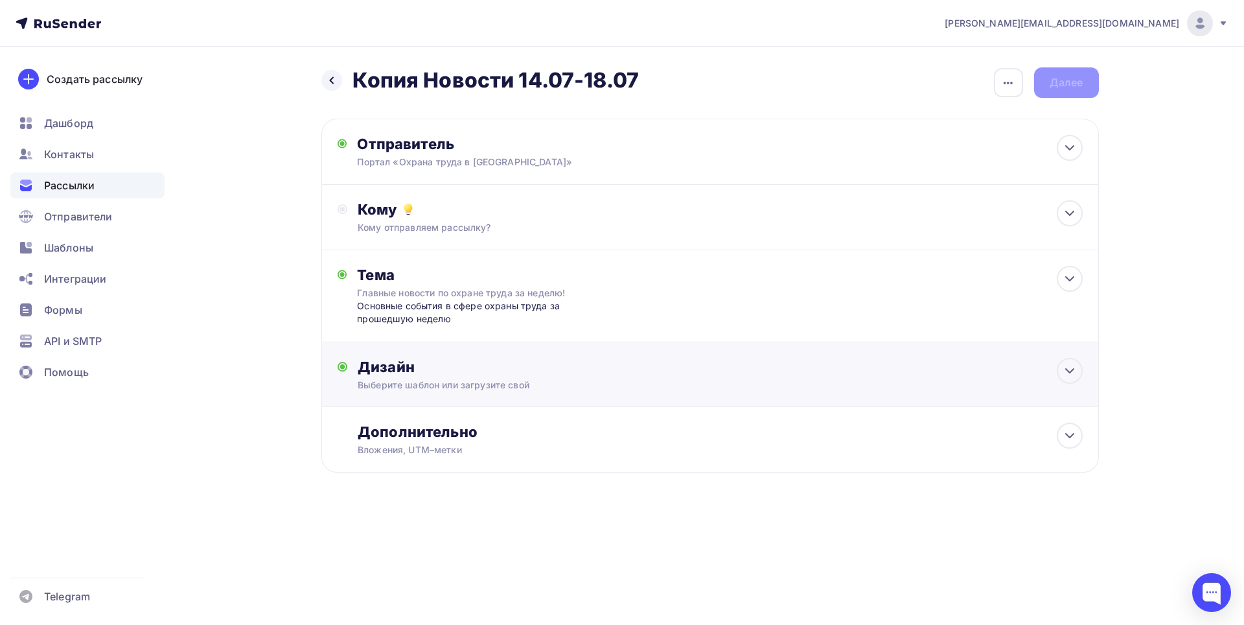 The image size is (1244, 625). What do you see at coordinates (87, 154) in the screenshot?
I see `a: Контакты` at bounding box center [87, 154].